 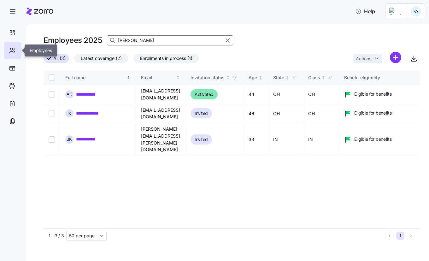 I want to click on th: AgeNot sorted, so click(x=256, y=78).